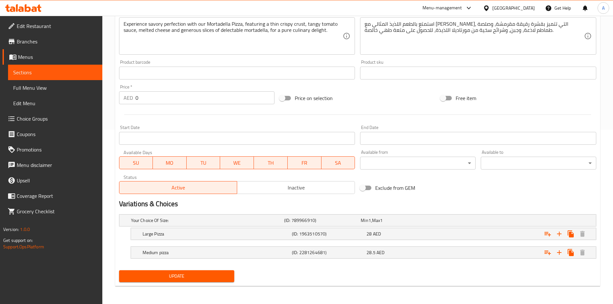 Image resolution: width=613 pixels, height=304 pixels. Describe the element at coordinates (296, 187) in the screenshot. I see `button: Inactive` at that location.